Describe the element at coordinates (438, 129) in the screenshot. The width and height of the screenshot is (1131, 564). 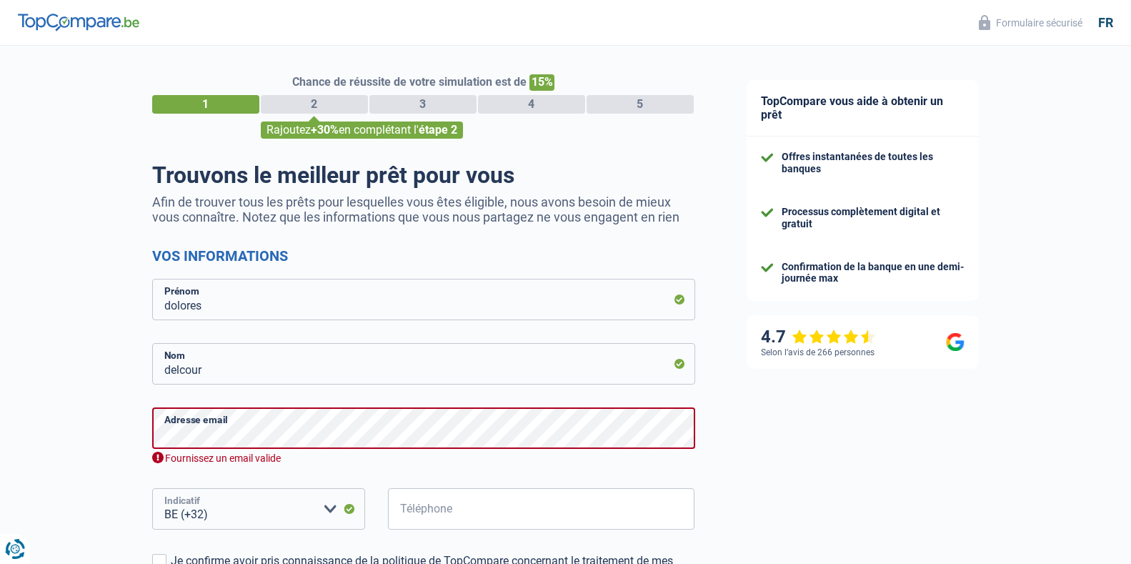
I see `span: étape 2` at that location.